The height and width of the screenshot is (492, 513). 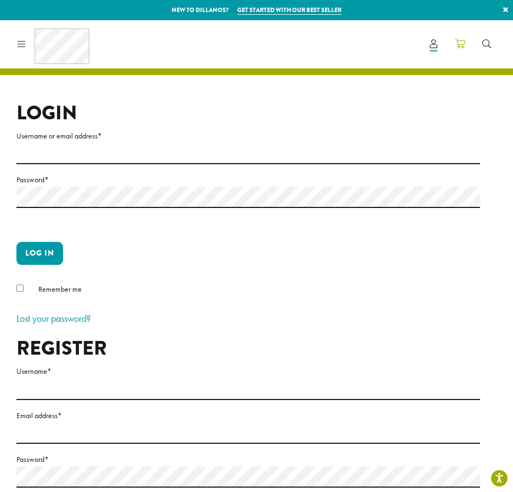 I want to click on h2: Register, so click(x=248, y=348).